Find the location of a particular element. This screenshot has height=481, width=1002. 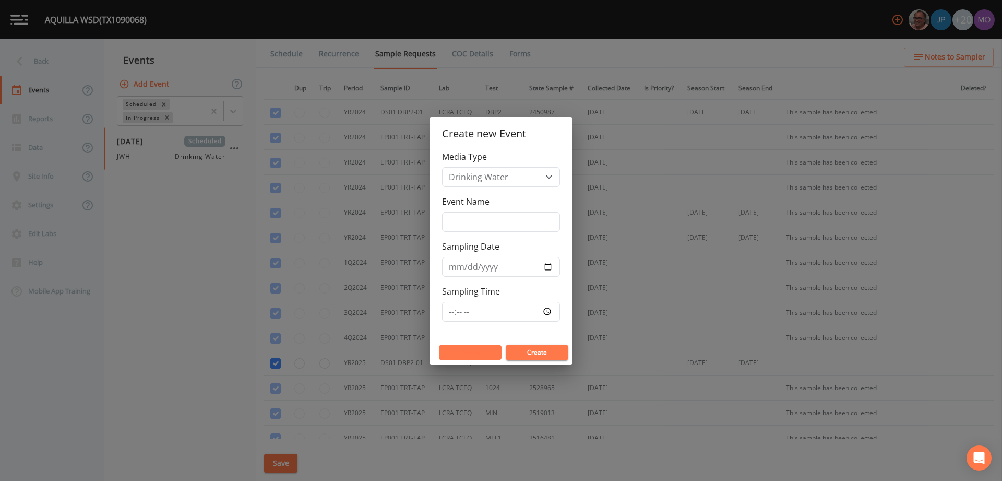

div: Open Intercom Messenger is located at coordinates (979, 458).